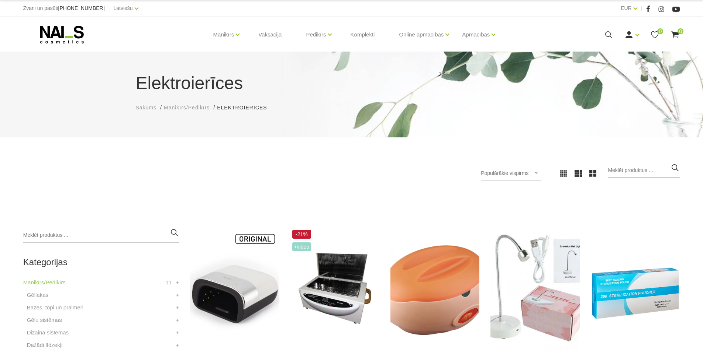  Describe the element at coordinates (434, 289) in the screenshot. I see `img: Parafīna vanniņa roku un pēdu procedūrām. Parafīna aplikācijas momentāli padara ādu ļoti zīdainu,...` at that location.